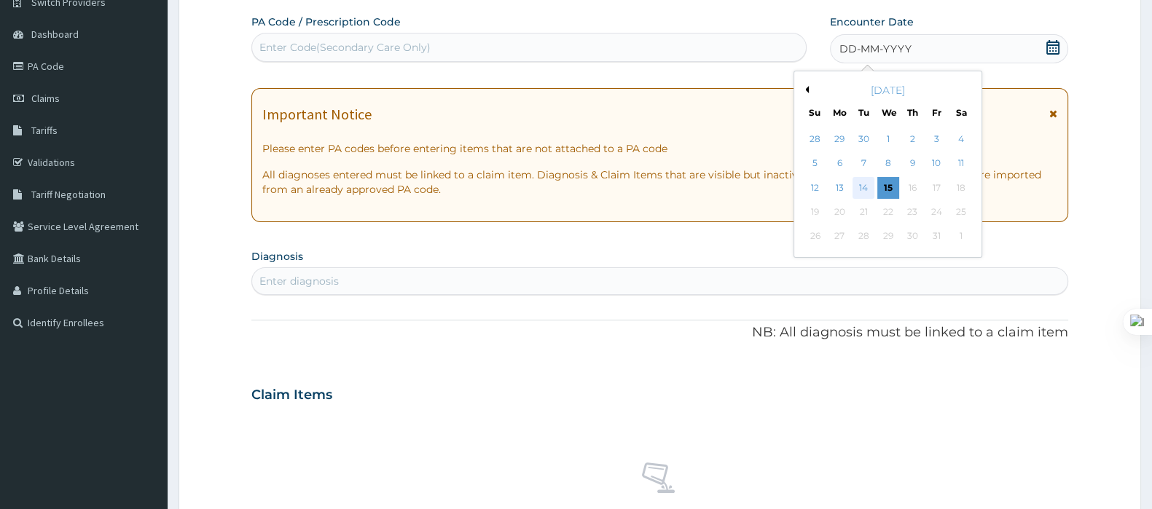 The image size is (1152, 509). I want to click on div: Choose Sunday, September 28th, 2025, so click(815, 139).